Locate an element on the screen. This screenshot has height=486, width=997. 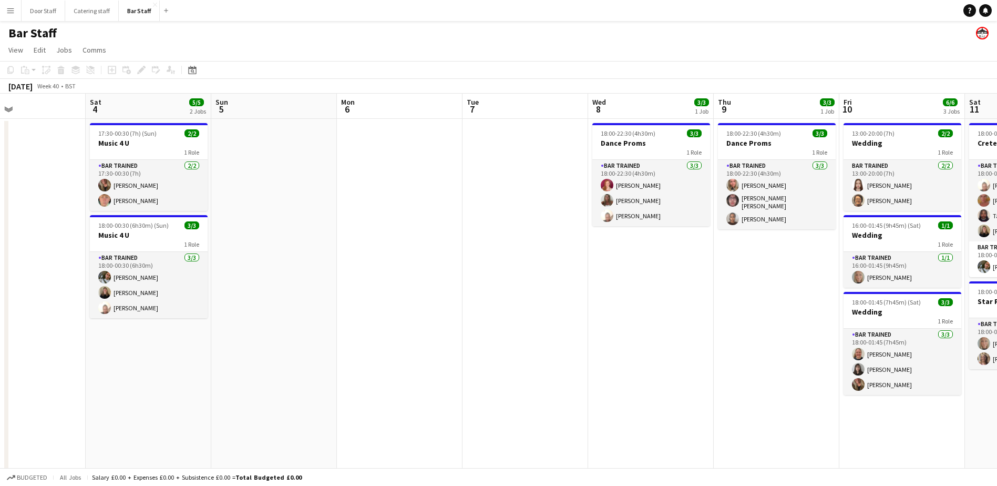
span: Jobs is located at coordinates (64, 50).